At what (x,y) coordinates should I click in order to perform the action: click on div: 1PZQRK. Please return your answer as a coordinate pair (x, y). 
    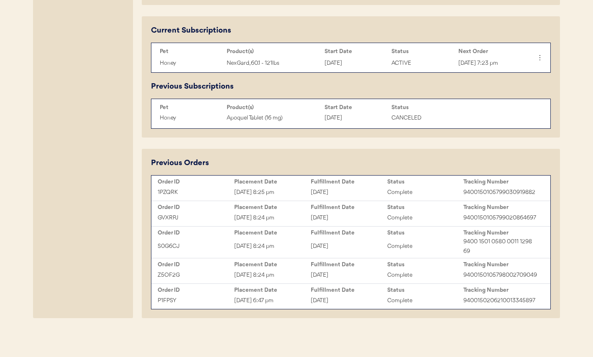
    Looking at the image, I should click on (196, 192).